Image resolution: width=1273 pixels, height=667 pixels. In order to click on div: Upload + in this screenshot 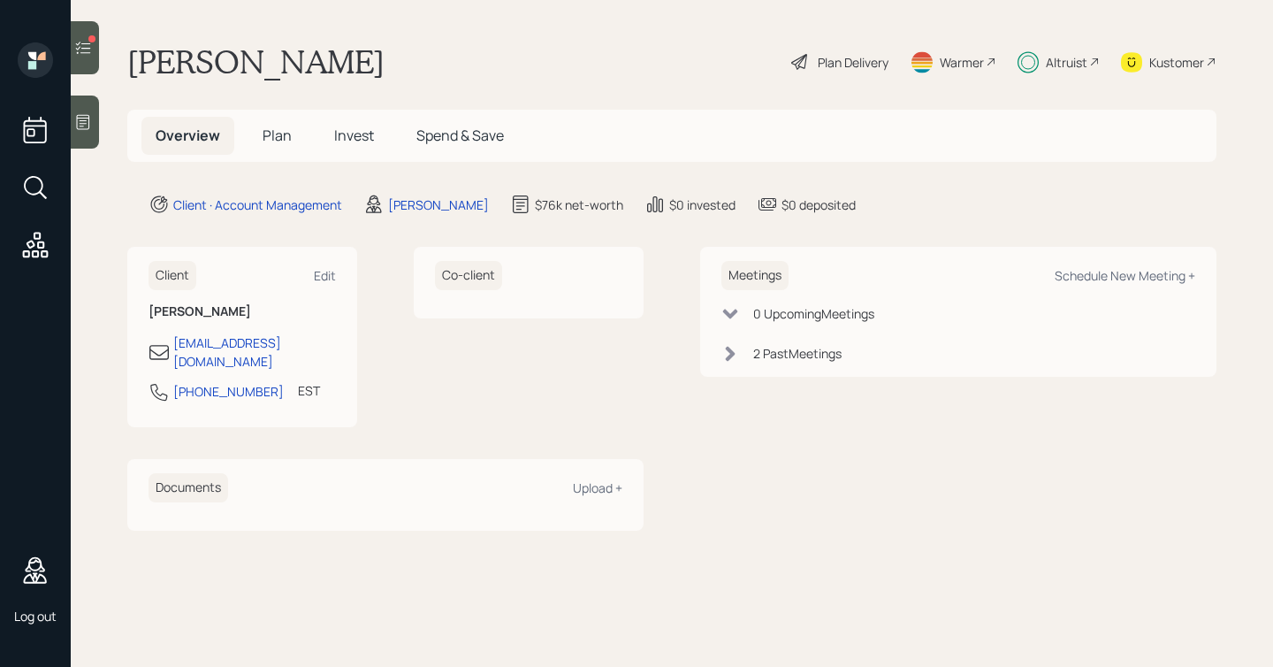, I will do `click(598, 487)`.